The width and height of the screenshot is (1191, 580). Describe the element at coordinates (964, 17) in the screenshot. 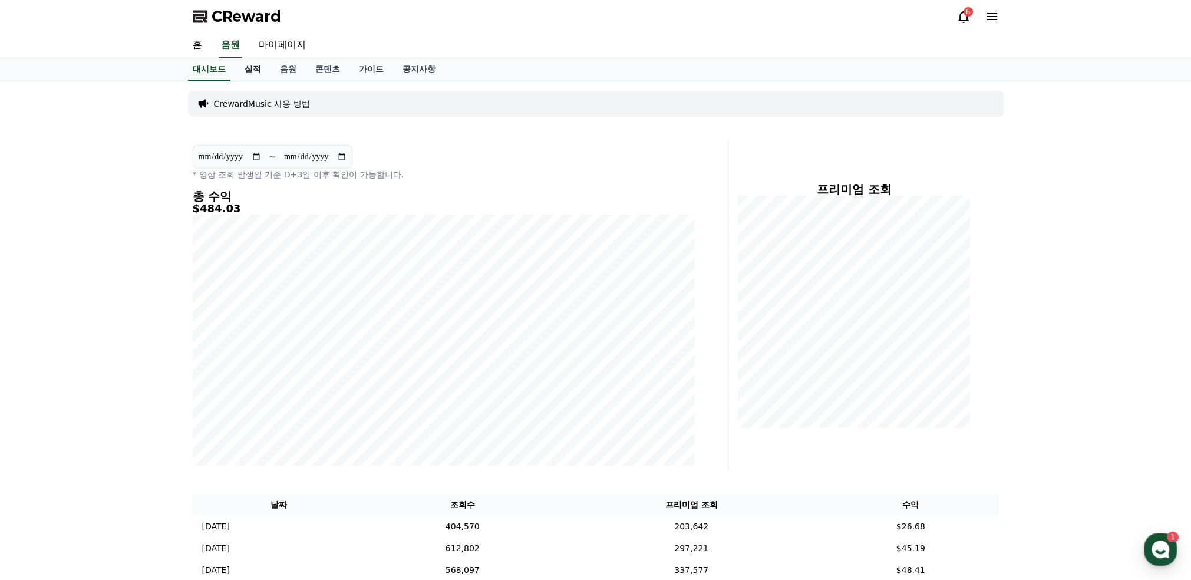

I see `a: 6` at that location.